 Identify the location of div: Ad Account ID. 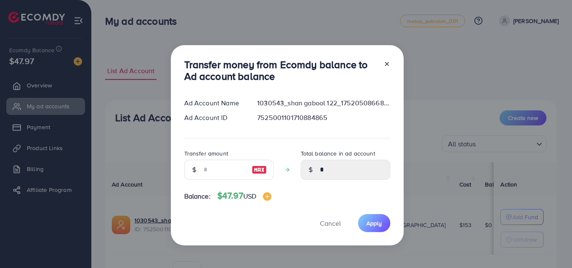
(214, 118).